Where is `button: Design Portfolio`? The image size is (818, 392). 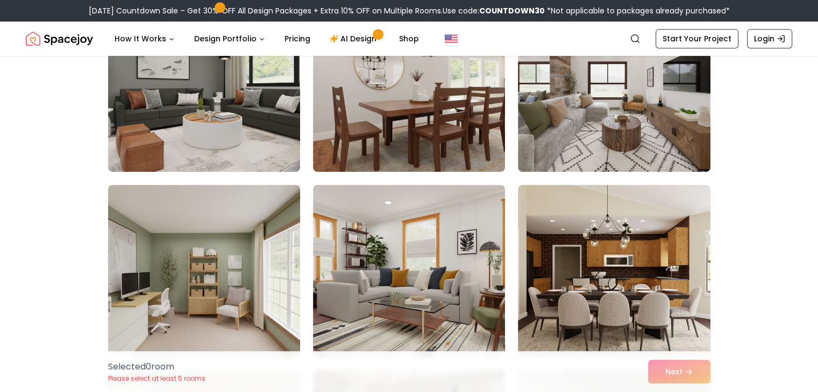 button: Design Portfolio is located at coordinates (230, 39).